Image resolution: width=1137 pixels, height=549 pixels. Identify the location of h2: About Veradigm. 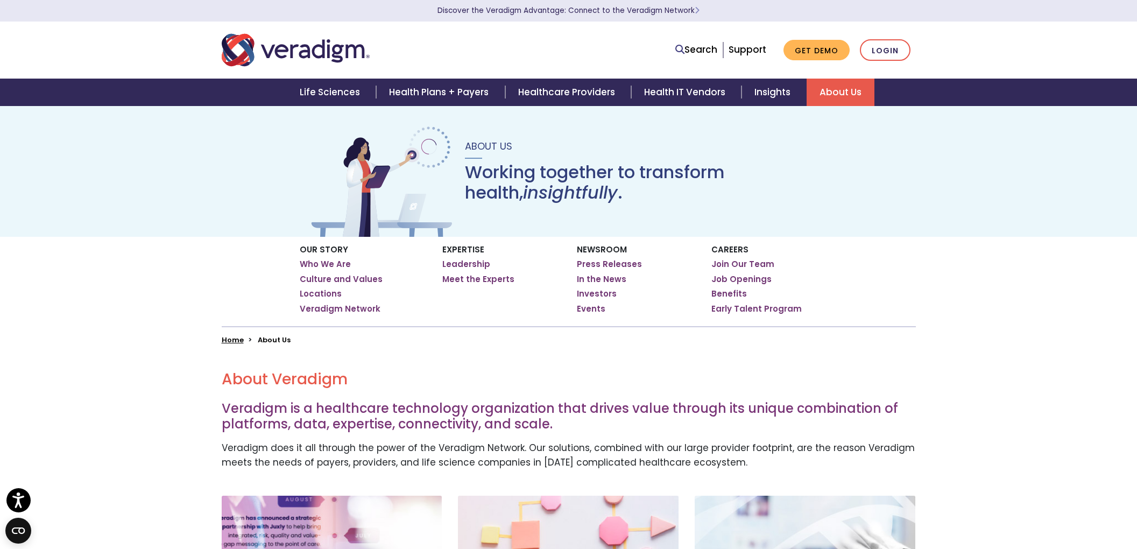
(569, 379).